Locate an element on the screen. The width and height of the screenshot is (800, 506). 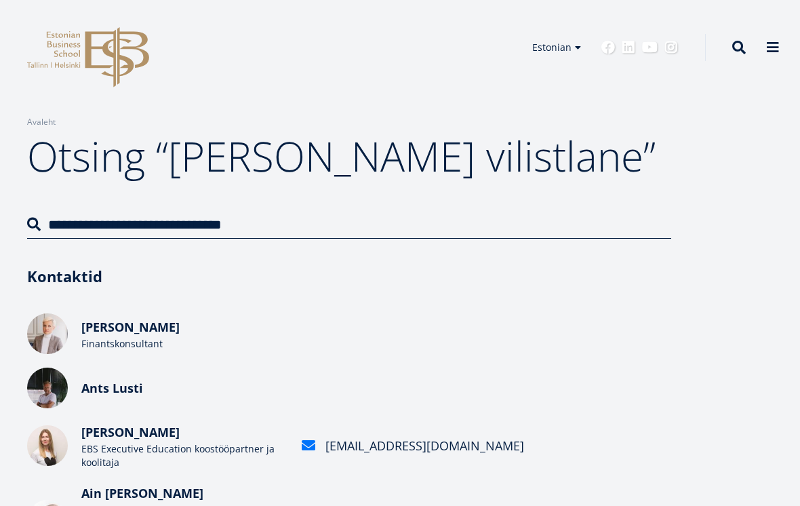
a: Facebook is located at coordinates (608, 47).